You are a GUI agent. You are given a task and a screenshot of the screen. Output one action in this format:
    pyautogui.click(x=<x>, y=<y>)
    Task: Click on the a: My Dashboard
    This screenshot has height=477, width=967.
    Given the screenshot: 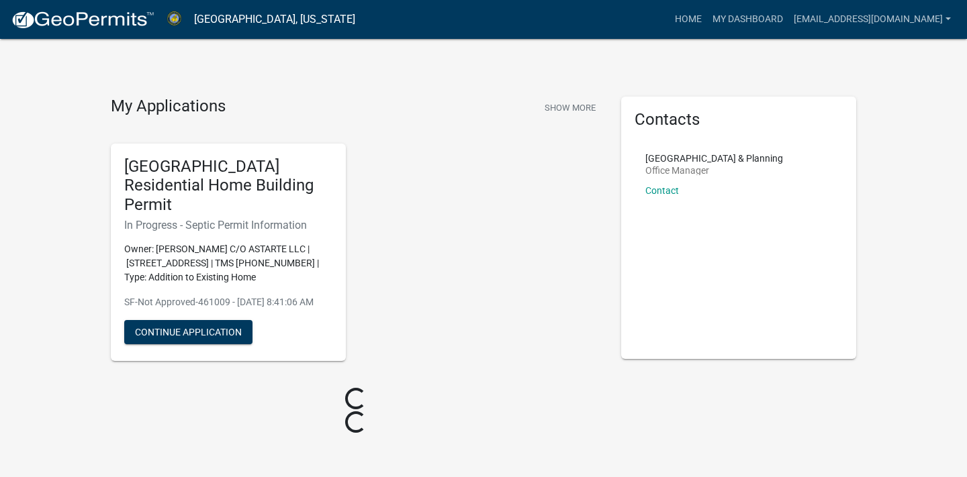 What is the action you would take?
    pyautogui.click(x=747, y=19)
    